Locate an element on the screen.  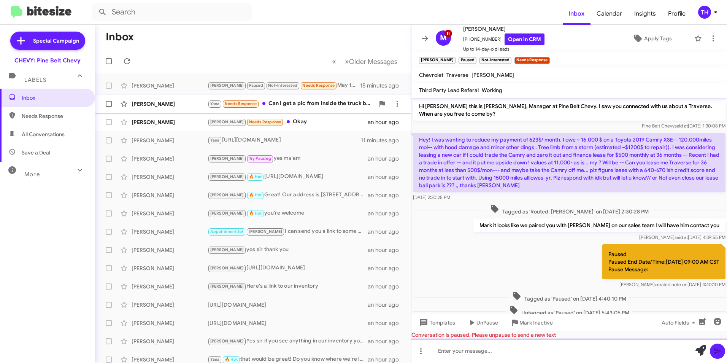
small: Needs Response is located at coordinates (532, 60).